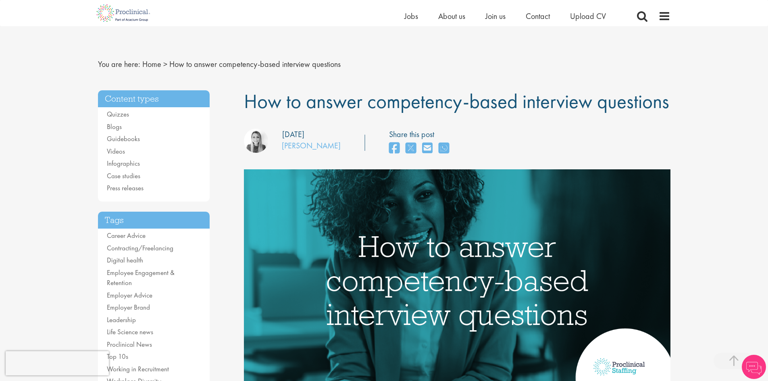  Describe the element at coordinates (118, 114) in the screenshot. I see `a: Quizzes` at that location.